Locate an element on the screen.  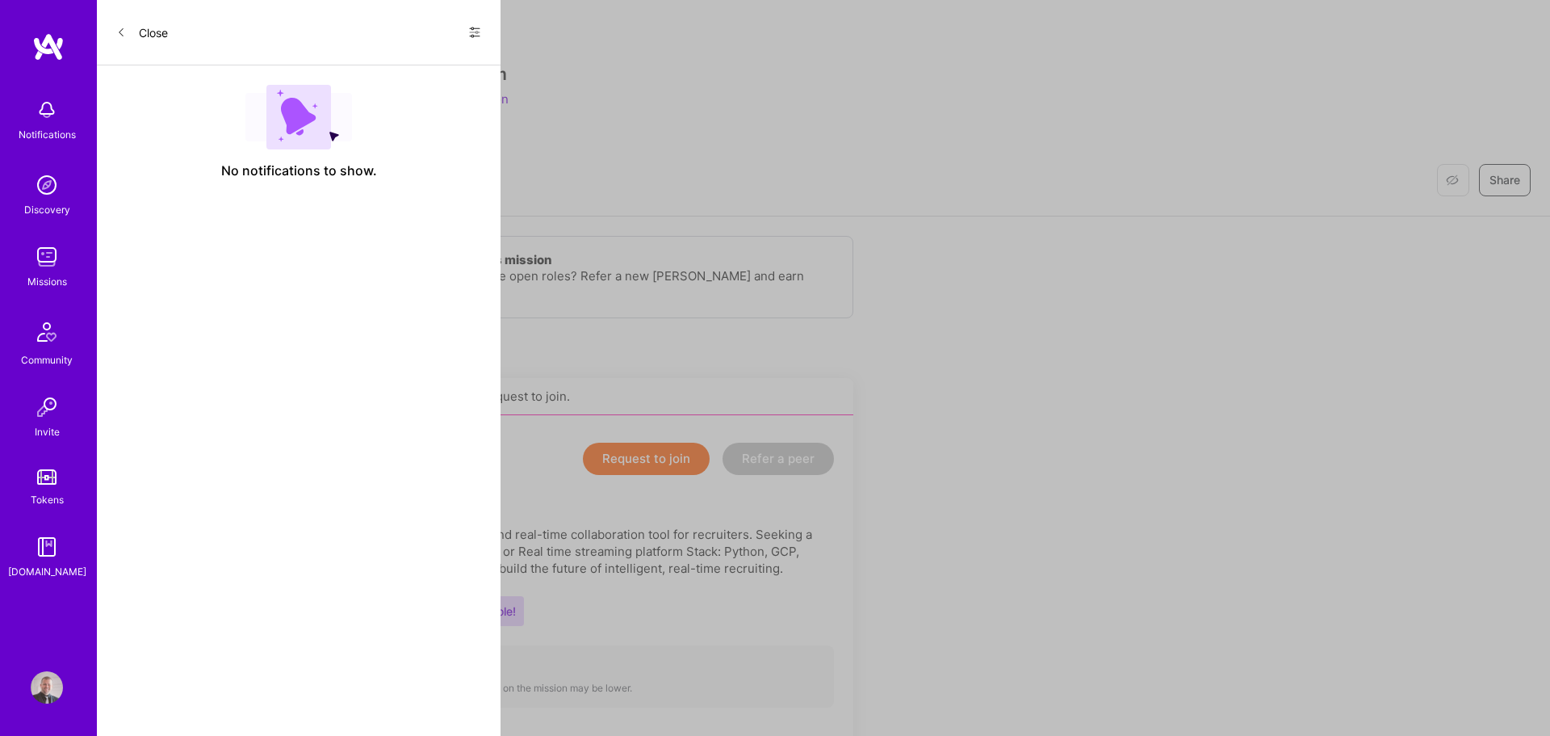
div: Missions is located at coordinates (47, 281).